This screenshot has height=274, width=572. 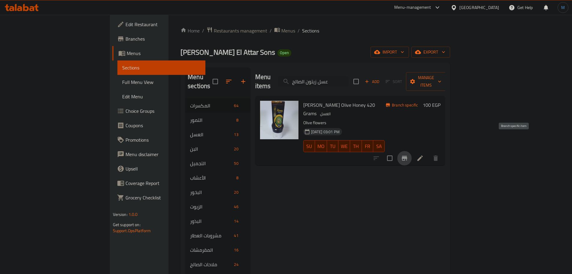 What do you see at coordinates (390, 158) in the screenshot?
I see `span: Select to update` at bounding box center [390, 158].